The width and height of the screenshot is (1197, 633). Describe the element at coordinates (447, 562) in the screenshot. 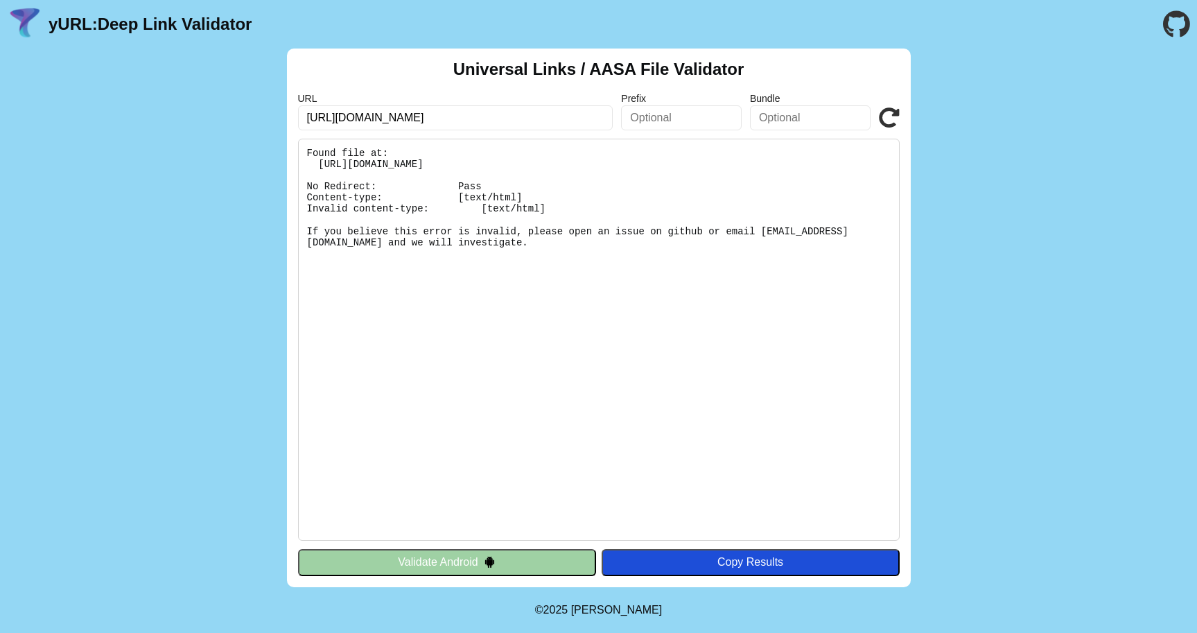

I see `button: Validate Android` at that location.